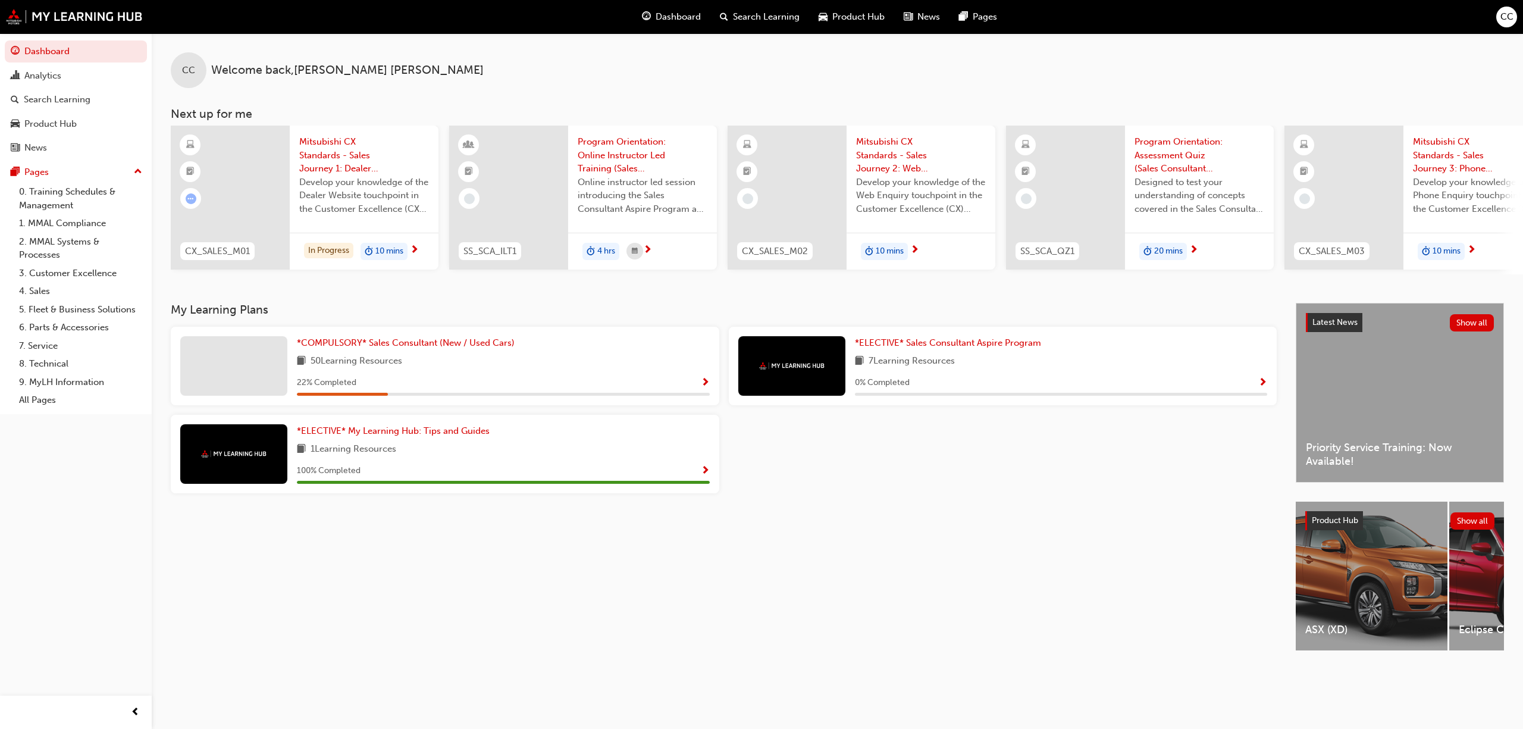  I want to click on a: pages-iconPages, so click(978, 17).